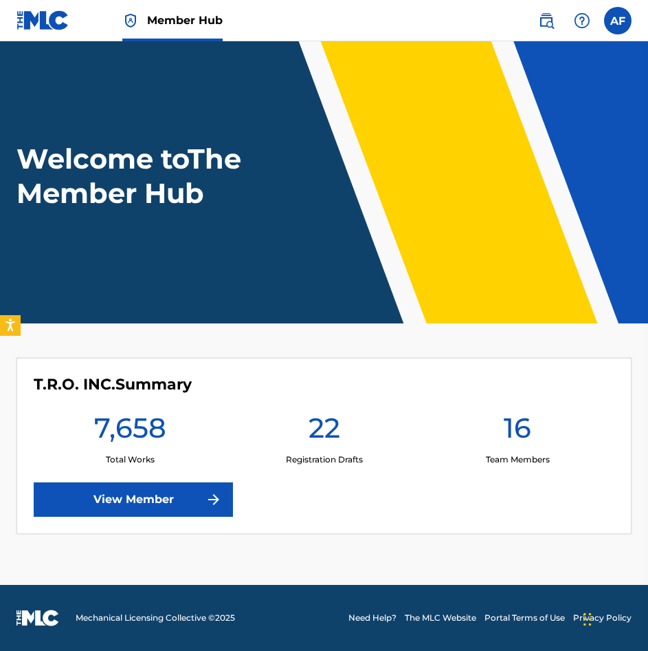 This screenshot has width=648, height=651. Describe the element at coordinates (518, 432) in the screenshot. I see `h1: 16` at that location.